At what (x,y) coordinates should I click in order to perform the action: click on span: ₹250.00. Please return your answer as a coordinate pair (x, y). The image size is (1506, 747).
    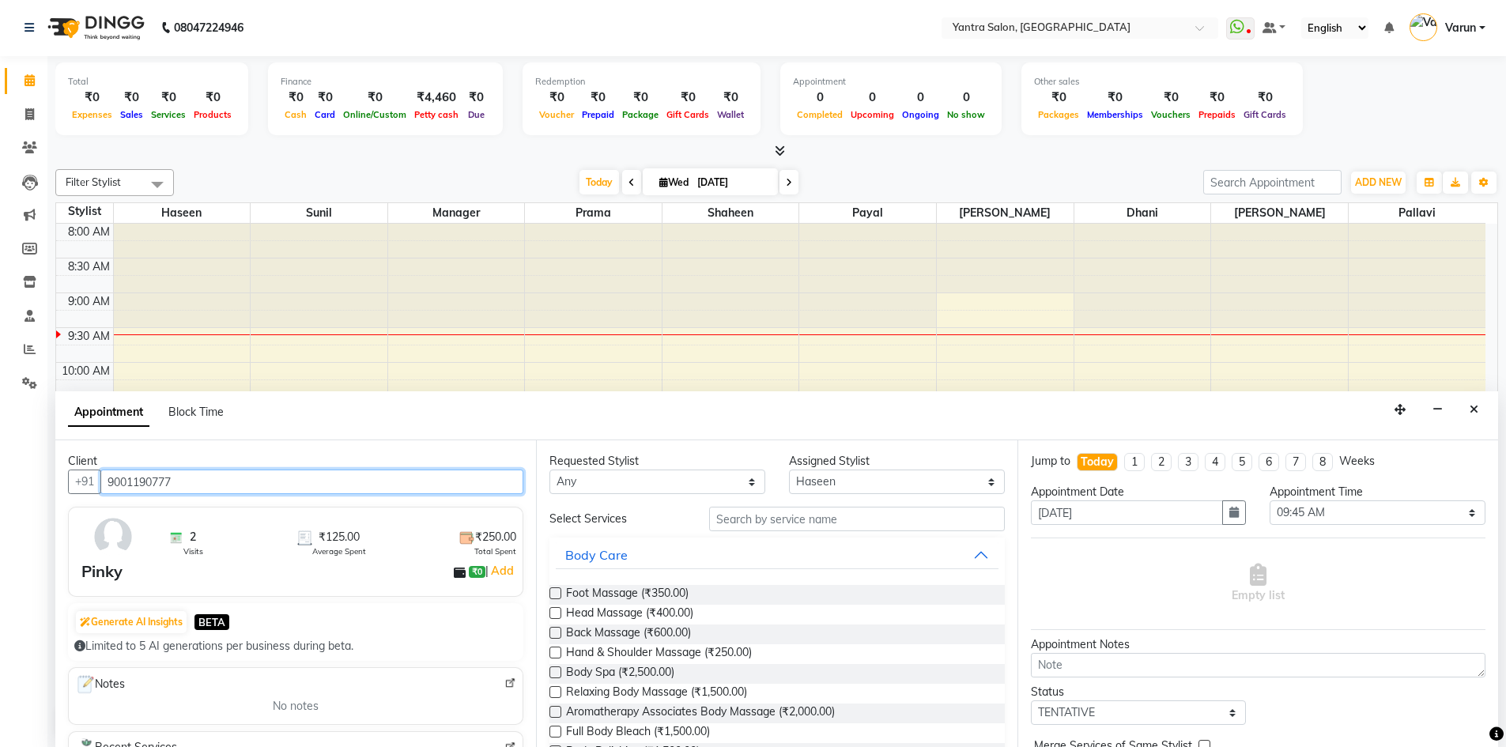
    Looking at the image, I should click on (496, 537).